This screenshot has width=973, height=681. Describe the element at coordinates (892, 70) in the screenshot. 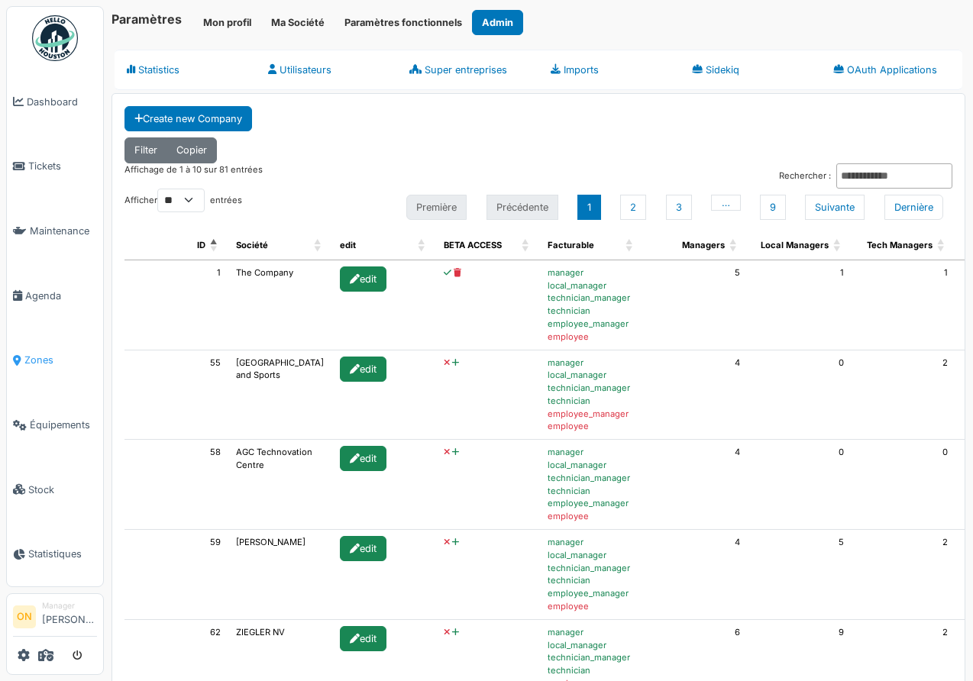

I see `a: OAuth Applications` at that location.